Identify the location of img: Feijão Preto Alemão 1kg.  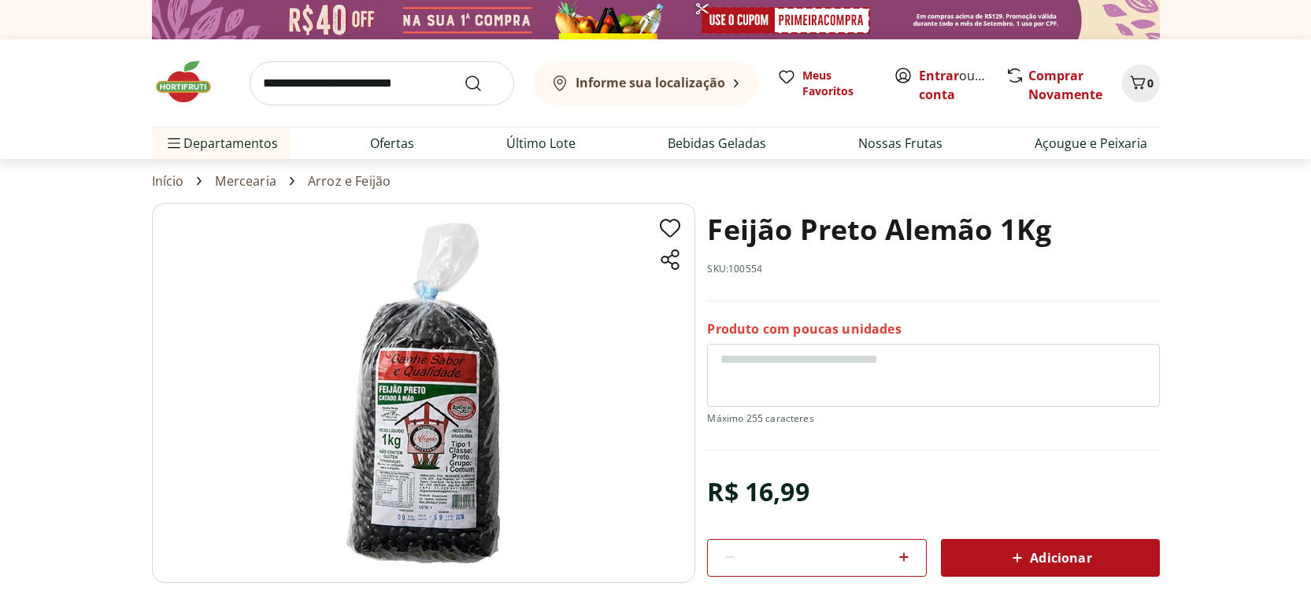
(423, 393).